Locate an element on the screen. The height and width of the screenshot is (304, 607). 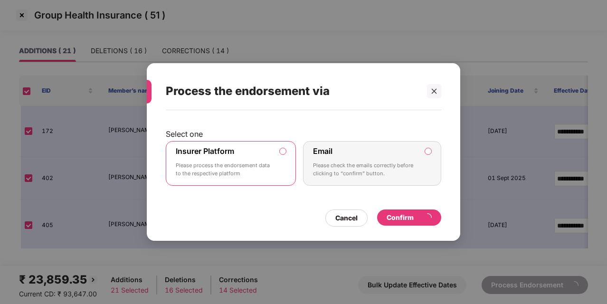
label: Insurer Platform is located at coordinates (205, 151).